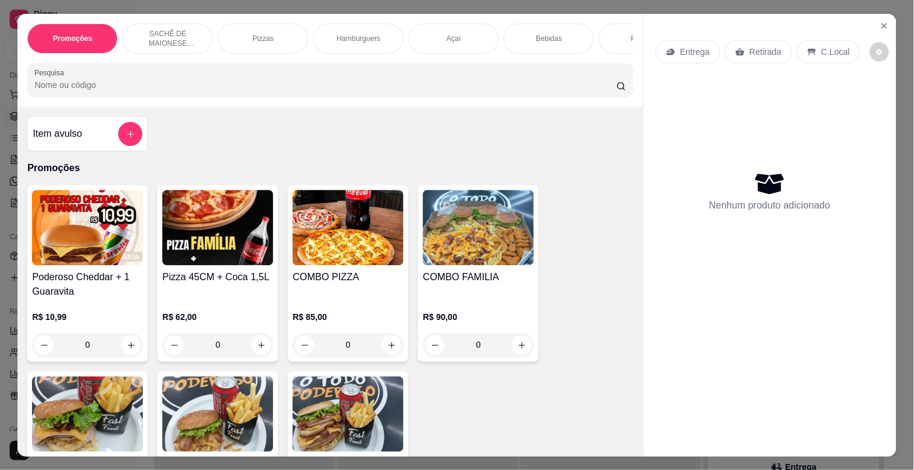 Image resolution: width=914 pixels, height=470 pixels. What do you see at coordinates (522, 345) in the screenshot?
I see `button: increase-product-quantity` at bounding box center [522, 345].